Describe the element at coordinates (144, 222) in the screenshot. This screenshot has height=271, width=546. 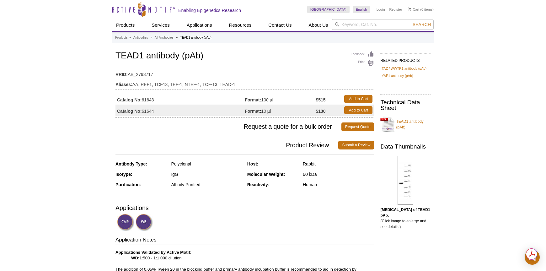
I see `img: Western Blot Validated` at that location.